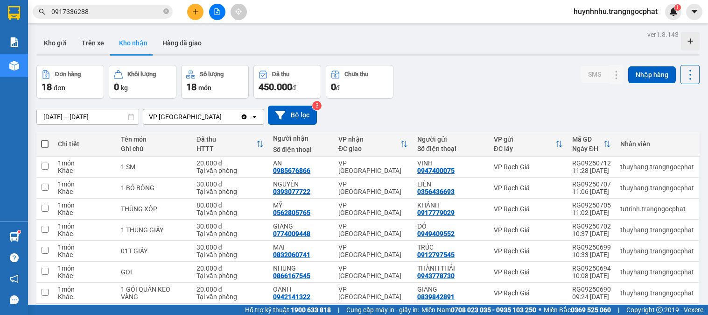 The image size is (708, 315). Describe the element at coordinates (14, 13) in the screenshot. I see `img: logo-vxr` at that location.